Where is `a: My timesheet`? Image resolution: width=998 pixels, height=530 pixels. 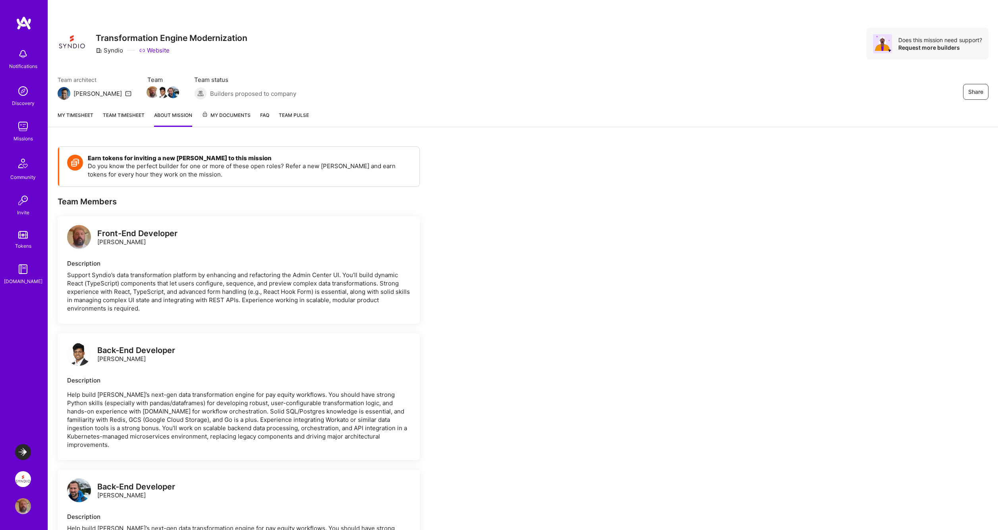 a: My timesheet is located at coordinates (75, 119).